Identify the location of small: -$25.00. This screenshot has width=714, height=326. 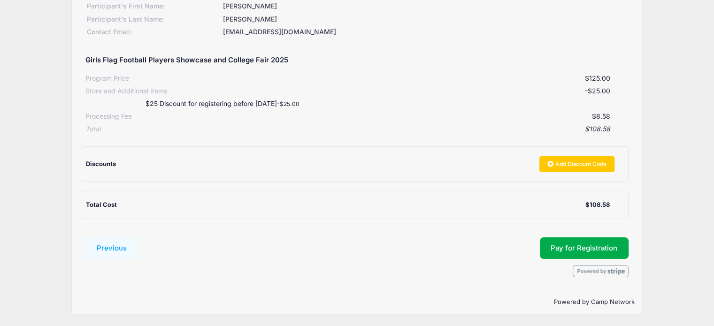
(288, 104).